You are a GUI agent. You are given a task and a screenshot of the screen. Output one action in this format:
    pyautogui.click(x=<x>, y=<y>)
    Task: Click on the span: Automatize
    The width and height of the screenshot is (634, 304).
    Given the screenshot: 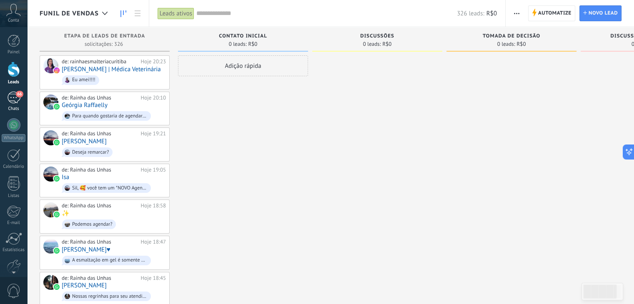 What is the action you would take?
    pyautogui.click(x=555, y=13)
    